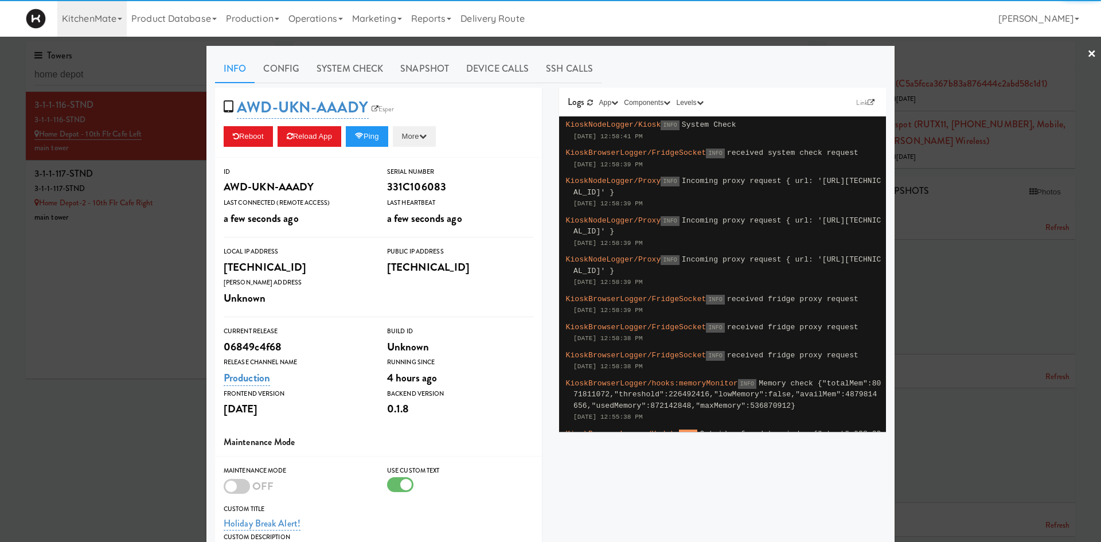  Describe the element at coordinates (297, 347) in the screenshot. I see `div: 06849c4f68` at that location.